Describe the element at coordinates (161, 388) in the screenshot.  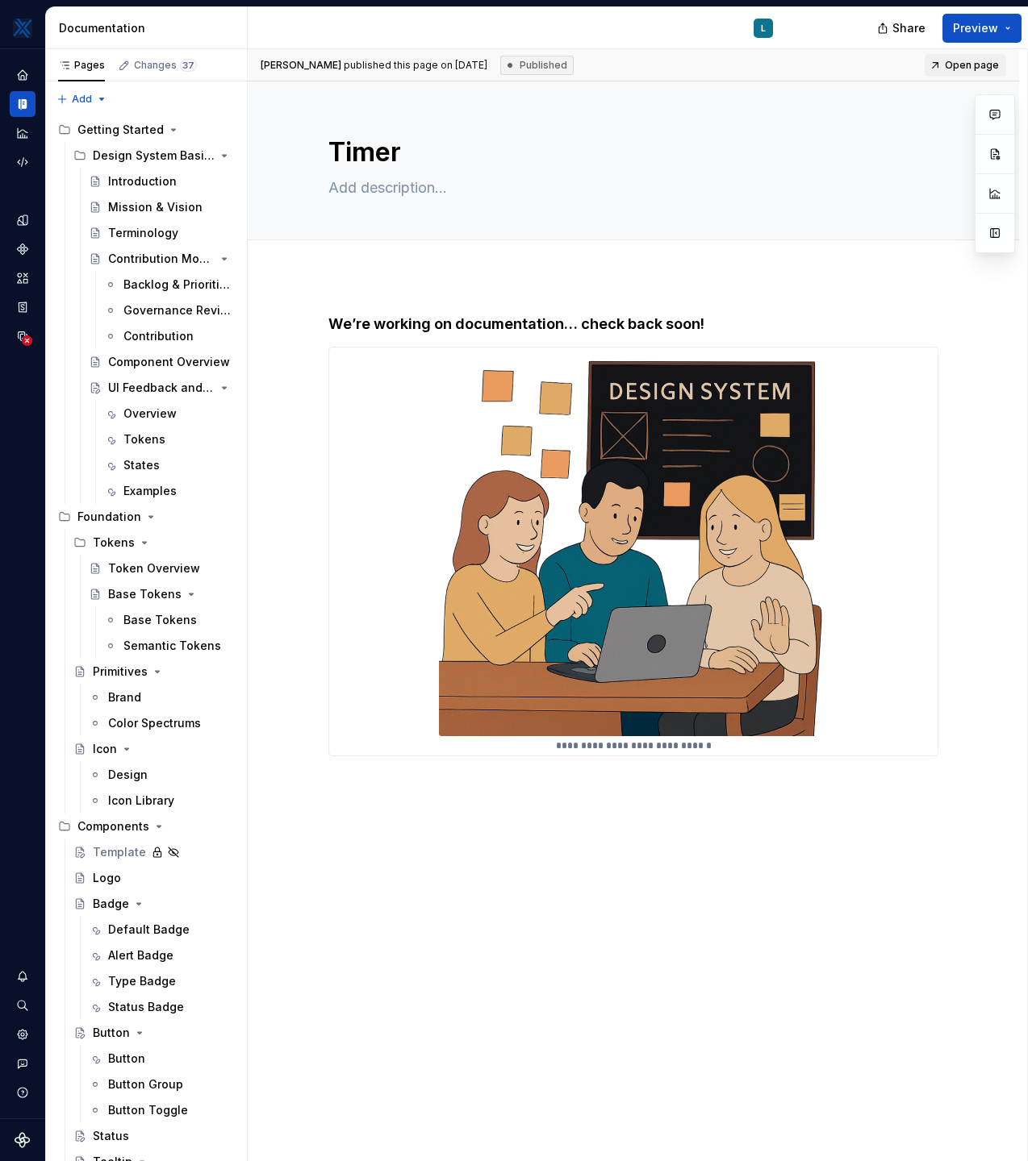
I see `a: UI Feedback and Transient Sates WIP` at that location.